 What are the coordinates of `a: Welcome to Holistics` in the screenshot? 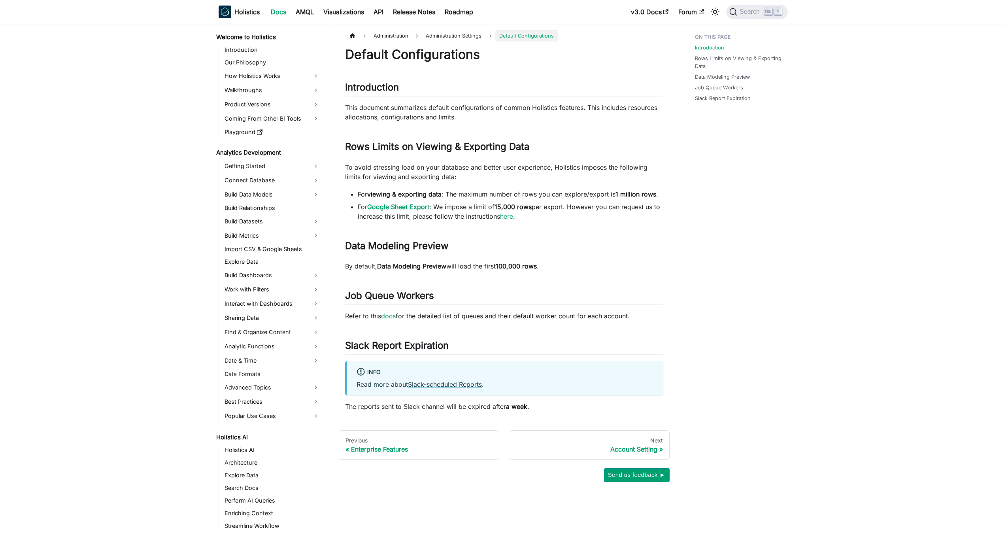 It's located at (268, 37).